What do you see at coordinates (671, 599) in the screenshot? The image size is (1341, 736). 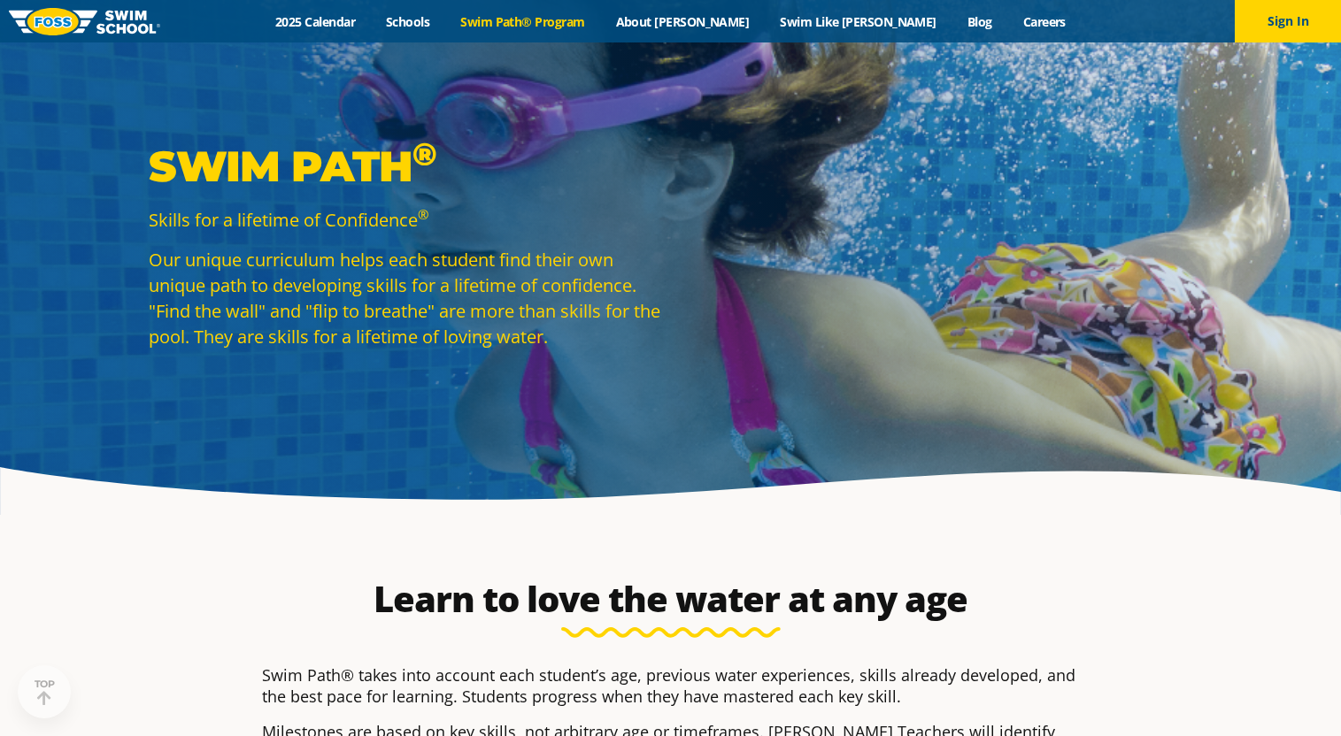 I see `h2: Learn to love the water at any age` at bounding box center [671, 599].